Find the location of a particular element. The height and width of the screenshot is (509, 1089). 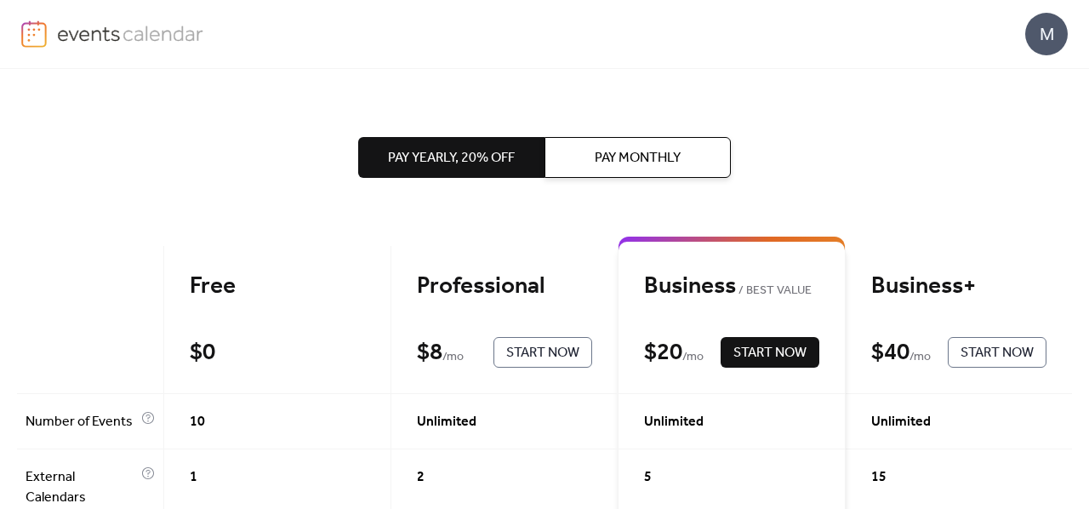

img: logo-type is located at coordinates (130, 33).